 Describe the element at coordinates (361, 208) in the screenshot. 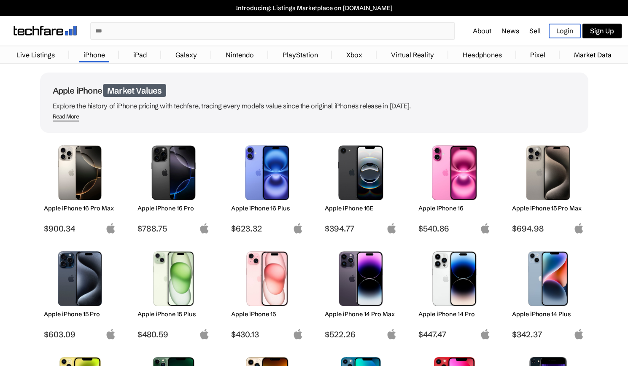

I see `h2: Apple iPhone 16E` at that location.